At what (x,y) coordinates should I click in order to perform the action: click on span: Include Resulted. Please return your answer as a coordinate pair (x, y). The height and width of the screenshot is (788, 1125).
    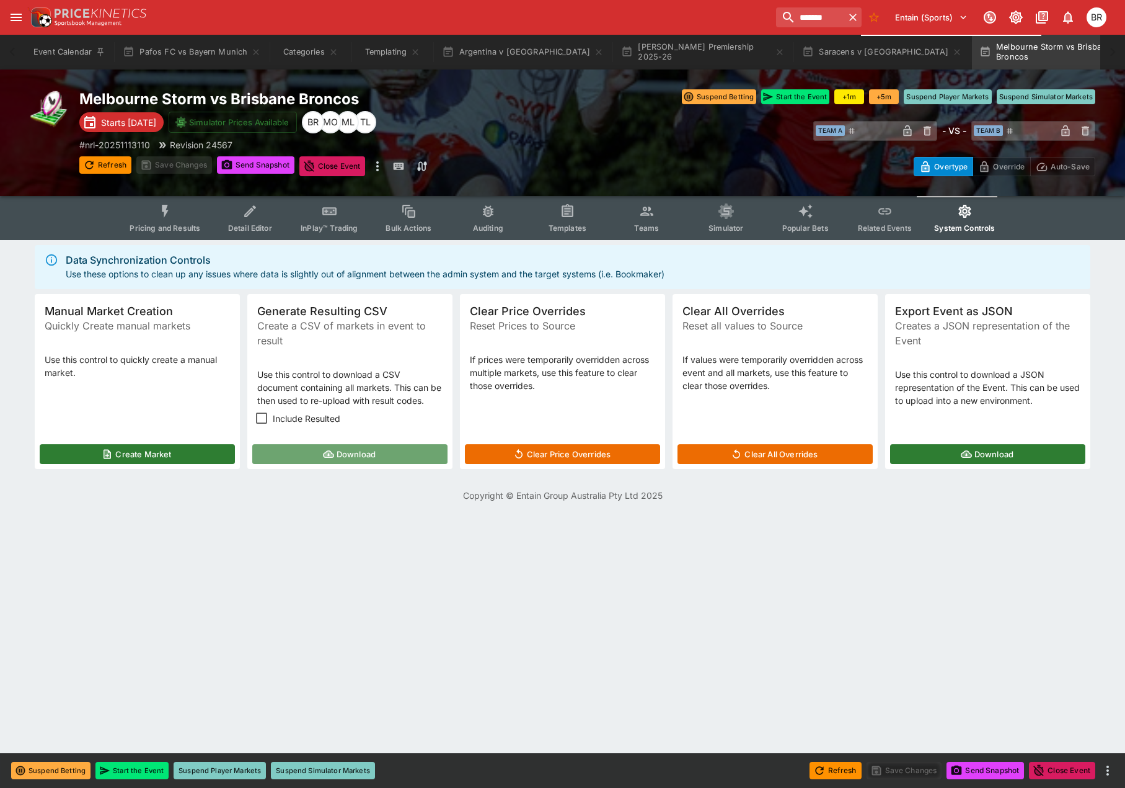
    Looking at the image, I should click on (306, 418).